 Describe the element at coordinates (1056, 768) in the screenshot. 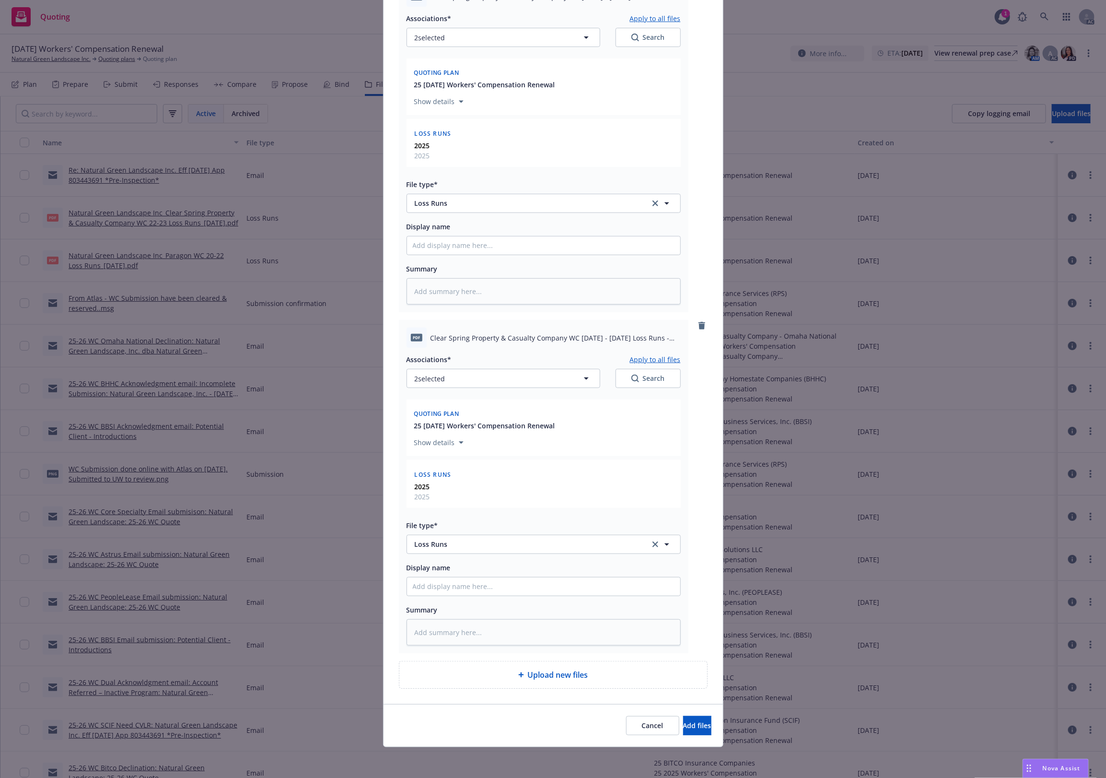

I see `button: Nova Assist` at that location.